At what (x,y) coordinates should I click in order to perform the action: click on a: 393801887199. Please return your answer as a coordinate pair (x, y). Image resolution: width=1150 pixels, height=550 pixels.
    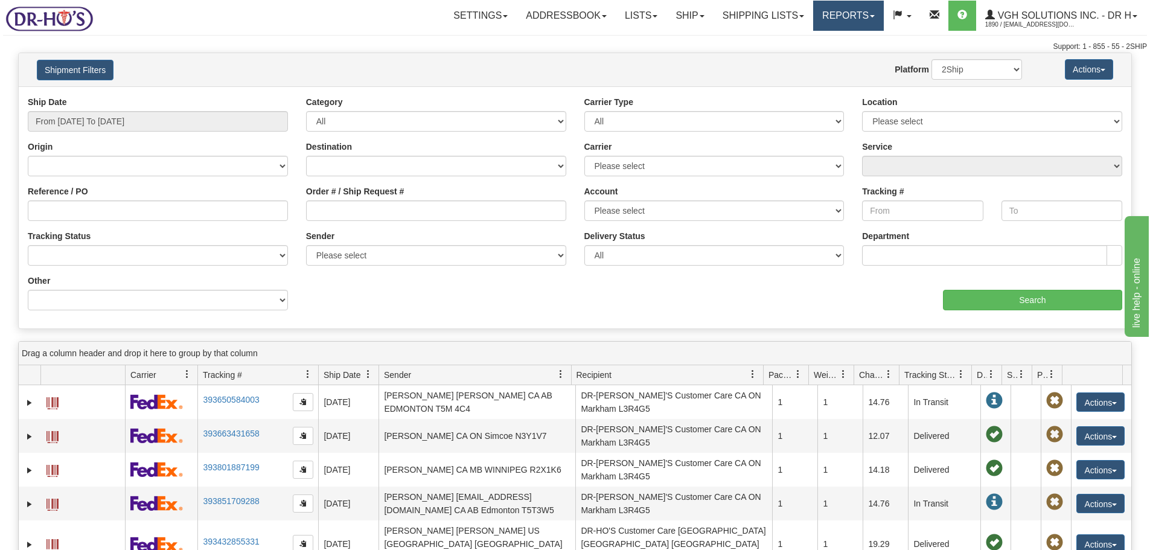
    Looking at the image, I should click on (231, 467).